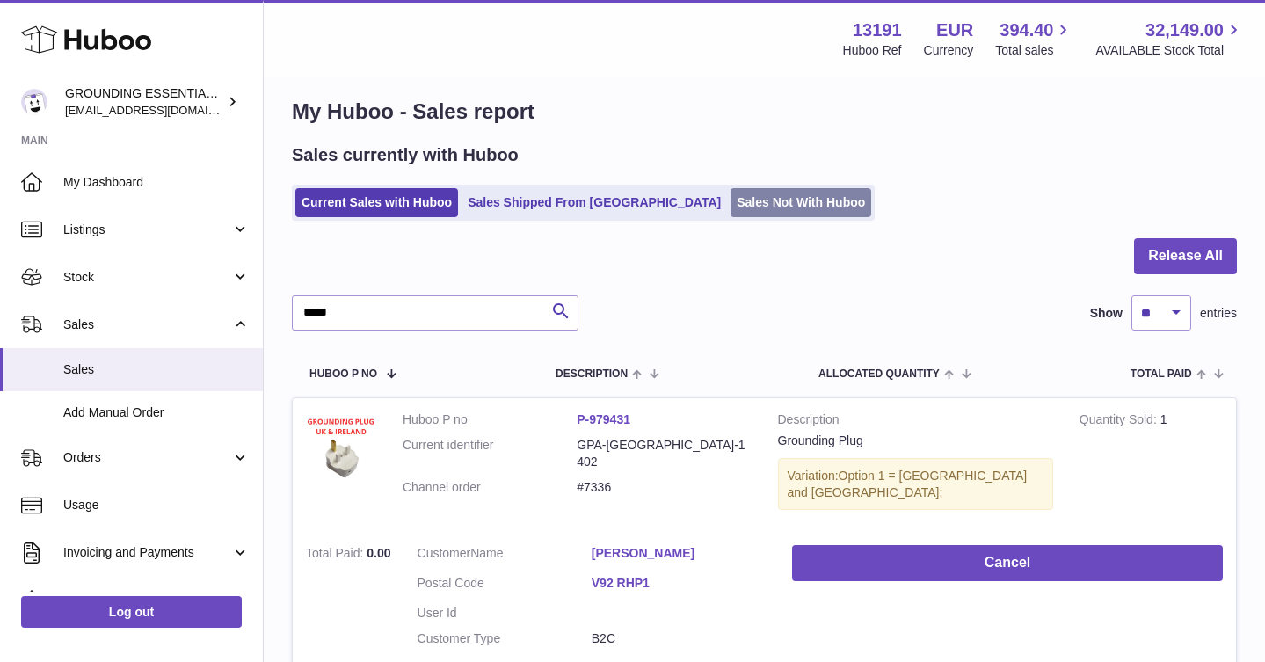 This screenshot has height=662, width=1265. Describe the element at coordinates (147, 552) in the screenshot. I see `span: Invoicing and Payments` at that location.